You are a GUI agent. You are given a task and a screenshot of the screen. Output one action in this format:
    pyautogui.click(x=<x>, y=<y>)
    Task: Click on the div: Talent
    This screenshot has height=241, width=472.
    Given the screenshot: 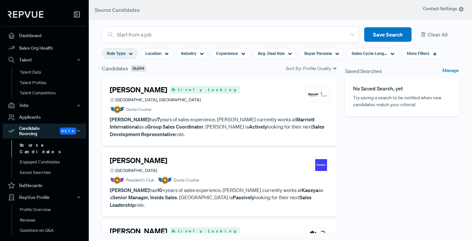 What is the action you would take?
    pyautogui.click(x=44, y=60)
    